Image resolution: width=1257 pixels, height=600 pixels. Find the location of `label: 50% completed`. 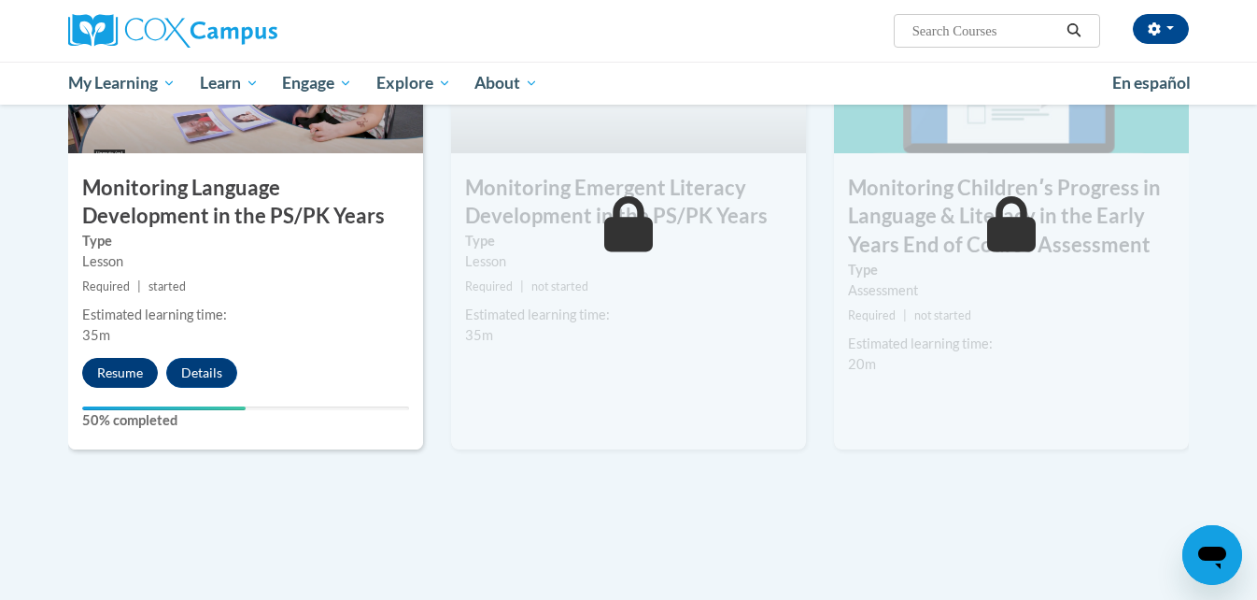

label: 50% completed is located at coordinates (246, 420).